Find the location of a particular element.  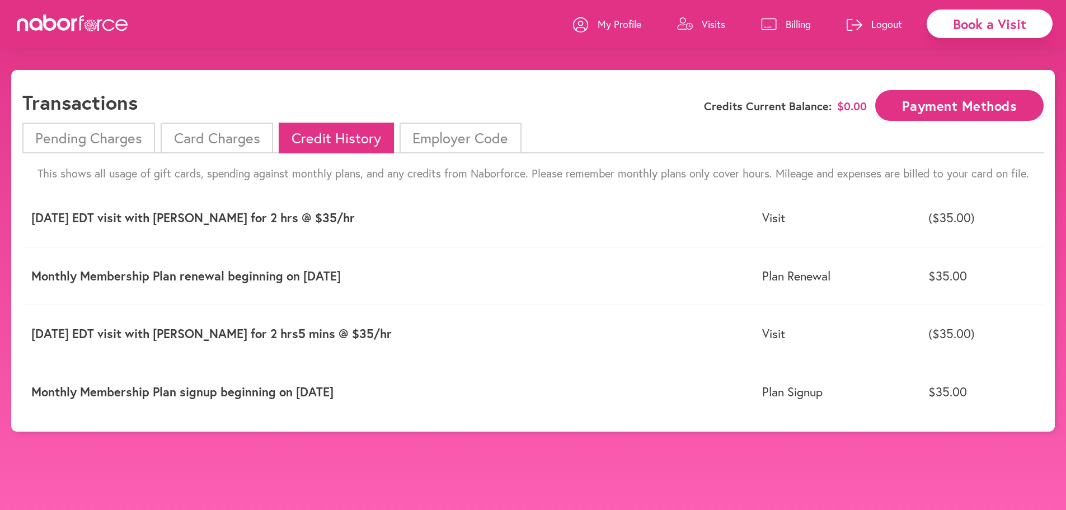

li: Employer Code is located at coordinates (460, 138).